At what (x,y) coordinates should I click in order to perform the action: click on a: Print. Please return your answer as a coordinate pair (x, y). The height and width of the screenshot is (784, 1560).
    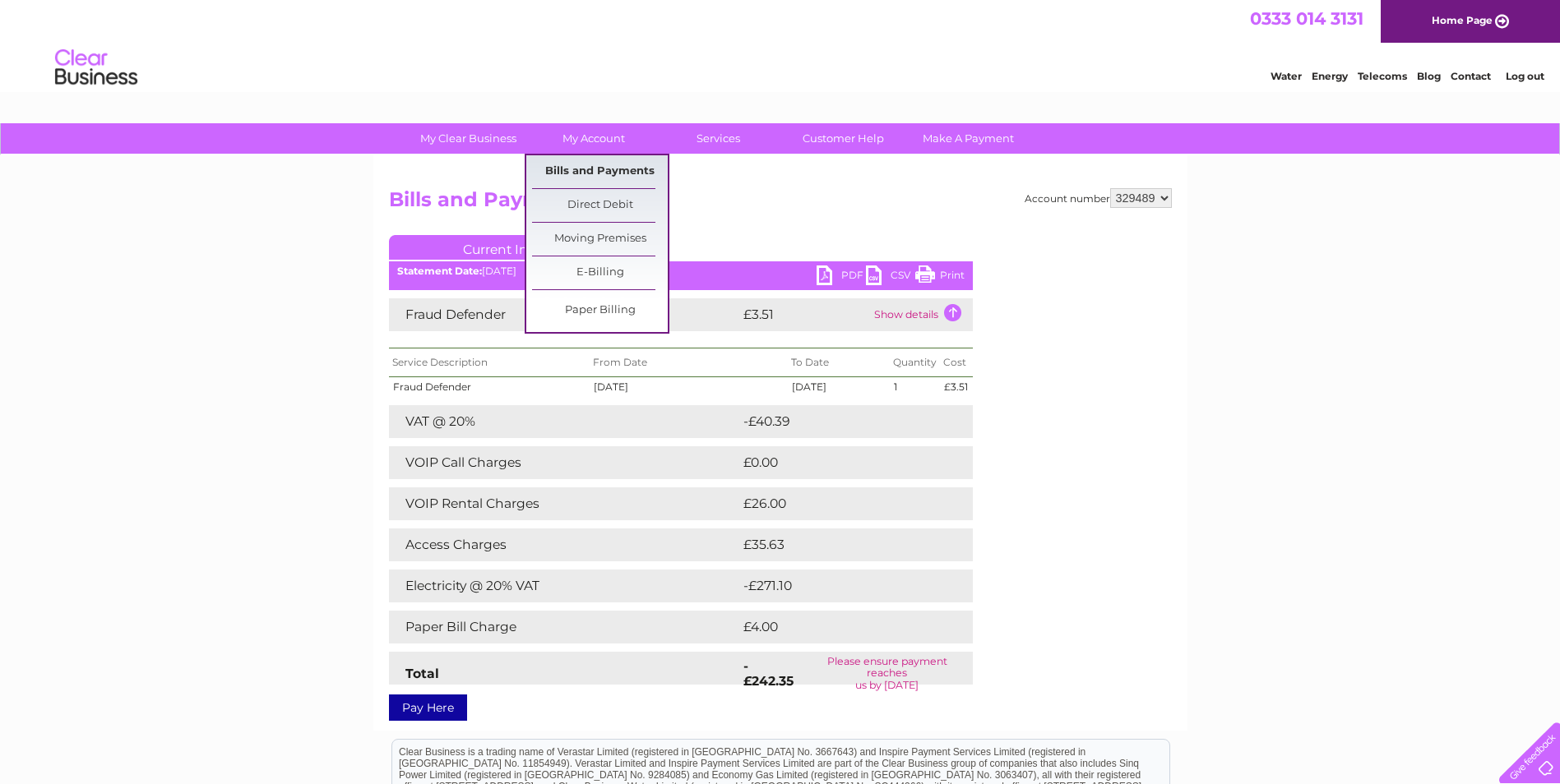
    Looking at the image, I should click on (940, 277).